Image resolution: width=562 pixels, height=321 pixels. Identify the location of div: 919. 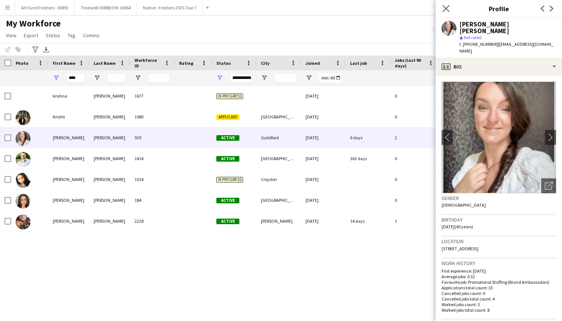
(152, 137).